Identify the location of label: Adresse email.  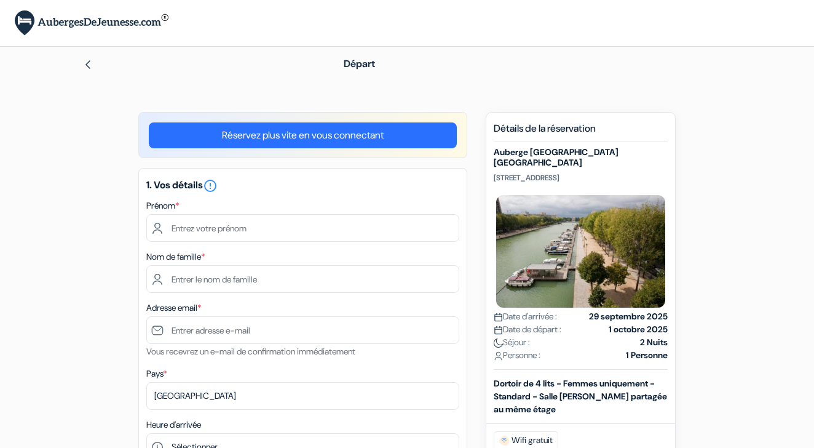
(173, 307).